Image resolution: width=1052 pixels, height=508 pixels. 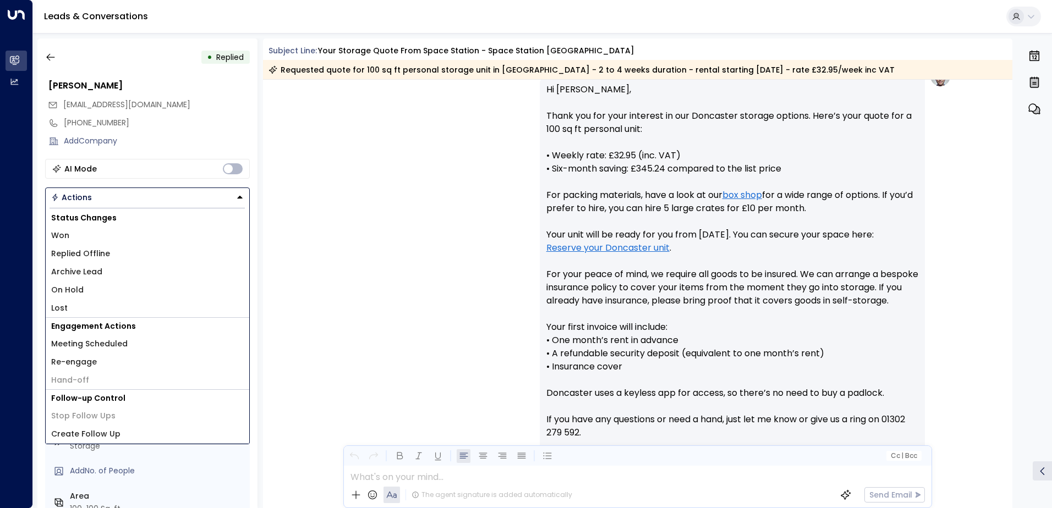 What do you see at coordinates (89, 344) in the screenshot?
I see `span: Meeting Scheduled` at bounding box center [89, 344].